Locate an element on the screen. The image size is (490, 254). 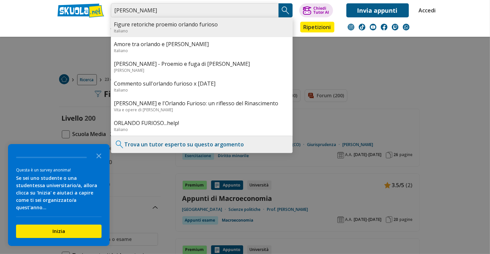
a: Trova un tutor esperto su questo argomento is located at coordinates (184, 144).